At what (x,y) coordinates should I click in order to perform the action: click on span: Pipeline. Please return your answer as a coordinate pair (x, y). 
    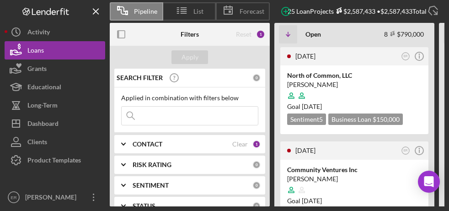
    Looking at the image, I should click on (145, 11).